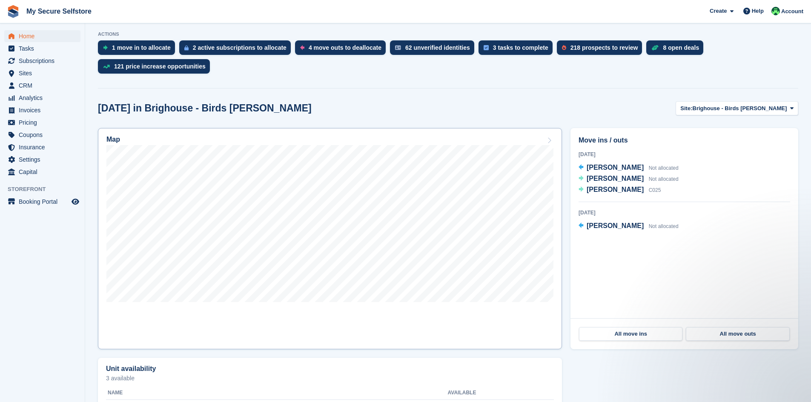 The image size is (811, 402). What do you see at coordinates (141, 48) in the screenshot?
I see `div: 1 move in to allocate` at bounding box center [141, 48].